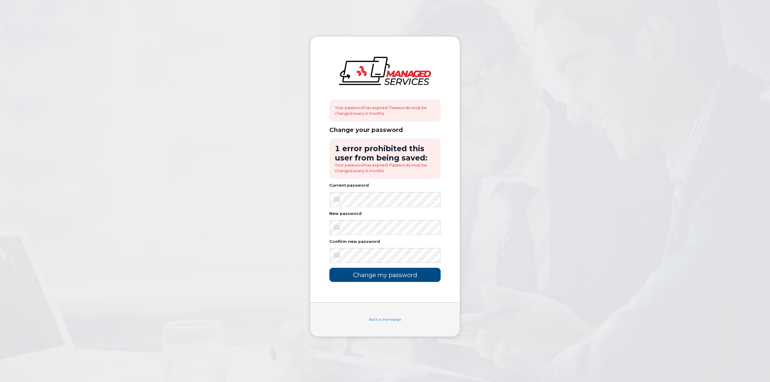 This screenshot has height=382, width=770. I want to click on input: Change my password, so click(385, 275).